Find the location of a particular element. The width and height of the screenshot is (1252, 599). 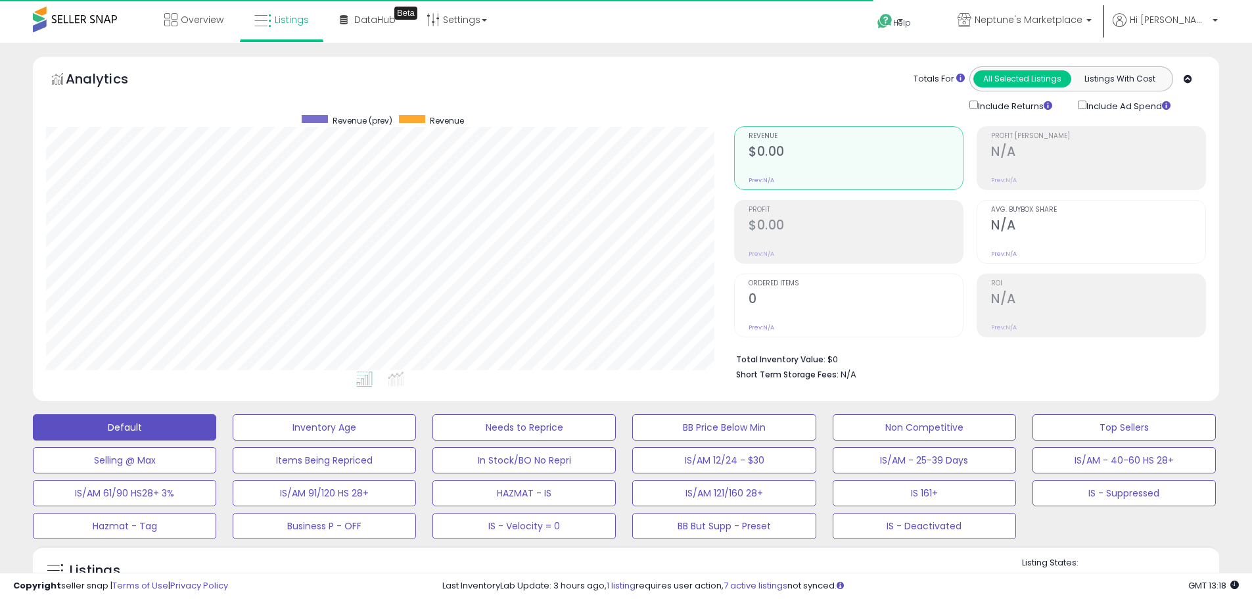

strong: Copyright is located at coordinates (37, 585).